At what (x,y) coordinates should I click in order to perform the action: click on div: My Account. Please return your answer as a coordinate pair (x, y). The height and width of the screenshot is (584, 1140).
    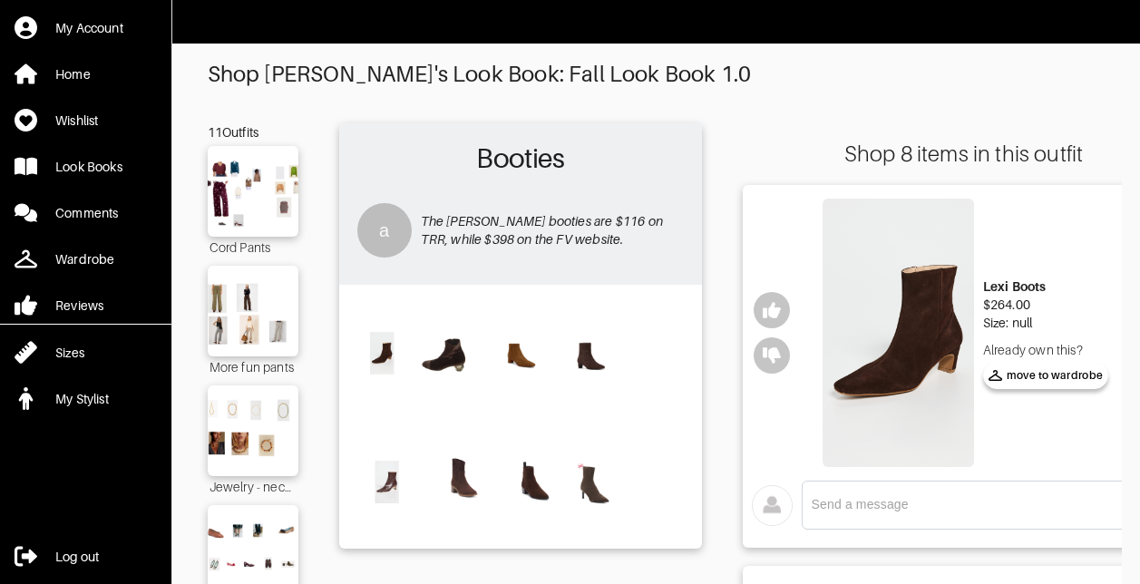
    Looking at the image, I should click on (89, 28).